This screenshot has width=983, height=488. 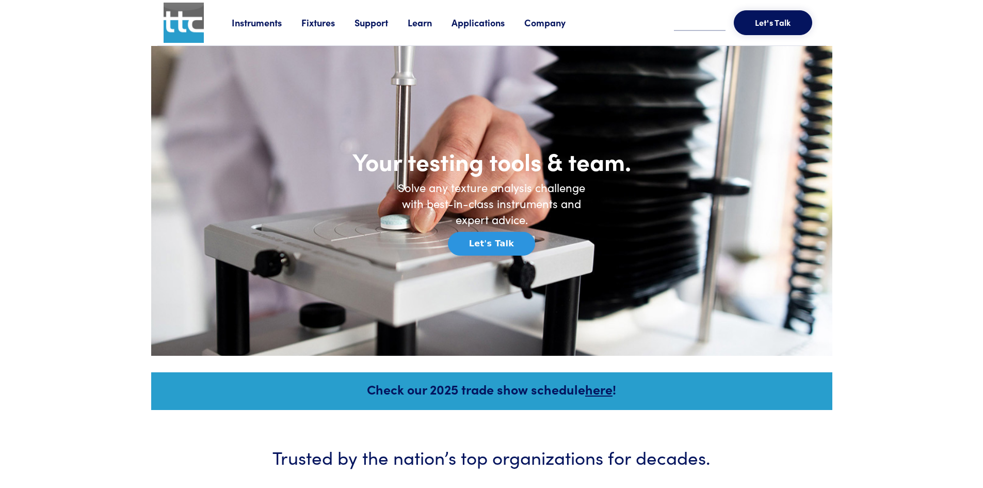 What do you see at coordinates (266, 22) in the screenshot?
I see `a: Instruments` at bounding box center [266, 22].